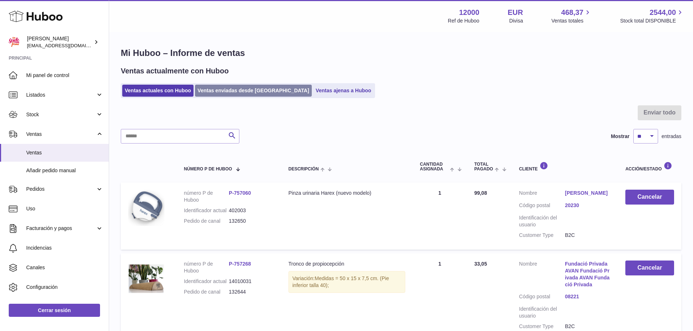 The image size is (693, 331). I want to click on a: P-757060, so click(240, 193).